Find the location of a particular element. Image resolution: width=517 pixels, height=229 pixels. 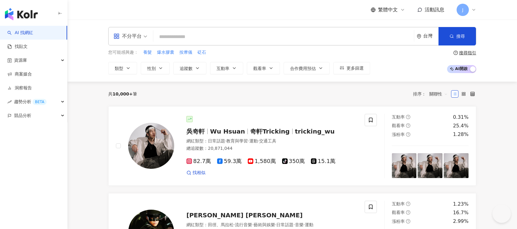

button: 養髮 is located at coordinates (147, 52).